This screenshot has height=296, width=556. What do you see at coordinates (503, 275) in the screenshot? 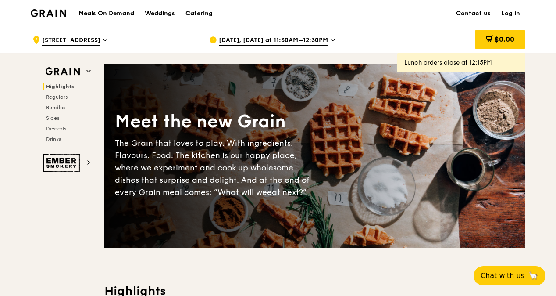
I see `span: Chat with us` at bounding box center [503, 275].